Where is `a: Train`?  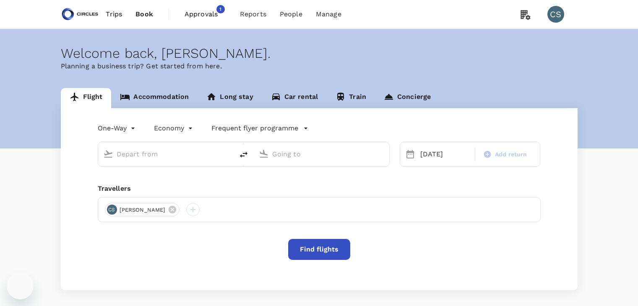
a: Train is located at coordinates (351, 98).